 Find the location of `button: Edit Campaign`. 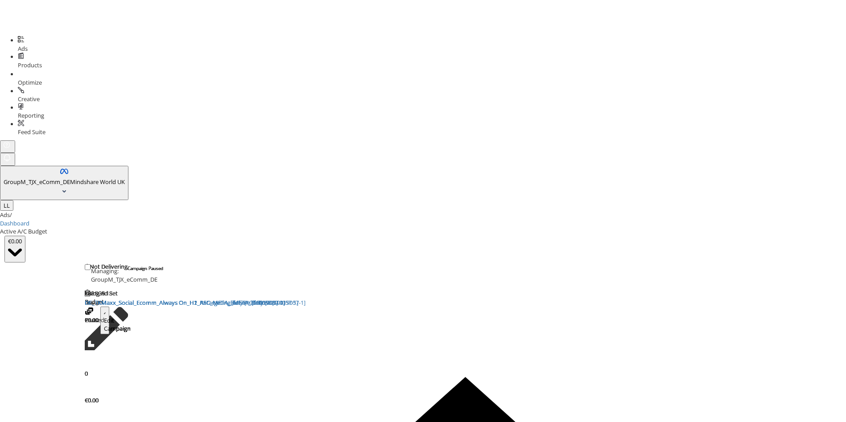

button: Edit Campaign is located at coordinates (105, 321).